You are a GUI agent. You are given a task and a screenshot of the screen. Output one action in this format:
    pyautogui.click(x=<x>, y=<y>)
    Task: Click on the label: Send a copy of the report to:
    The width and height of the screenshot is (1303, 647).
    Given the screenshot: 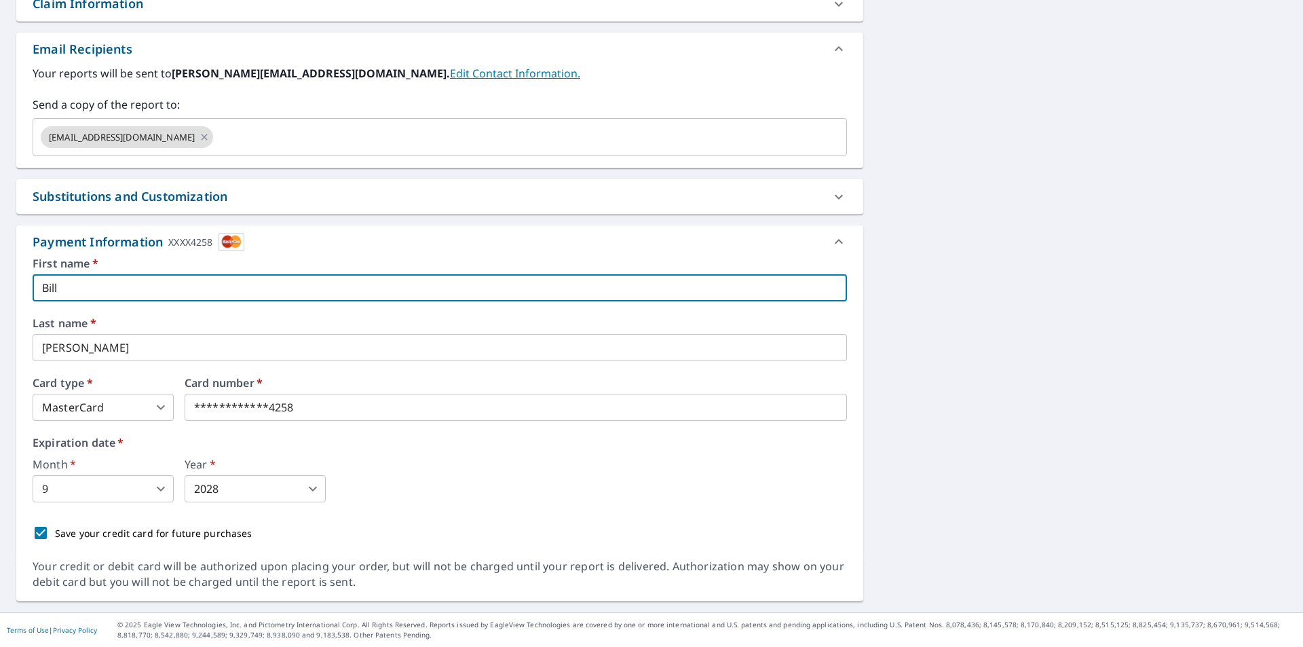 What is the action you would take?
    pyautogui.click(x=440, y=104)
    